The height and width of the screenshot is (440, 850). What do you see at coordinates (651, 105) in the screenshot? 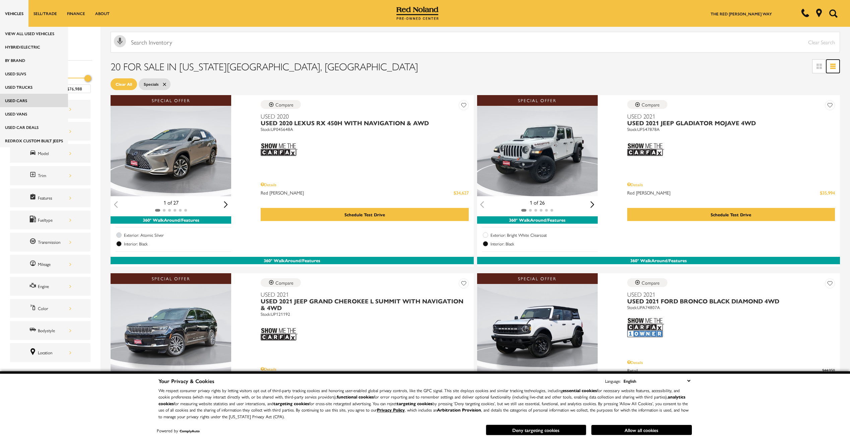
I see `div: Compare` at bounding box center [651, 105].